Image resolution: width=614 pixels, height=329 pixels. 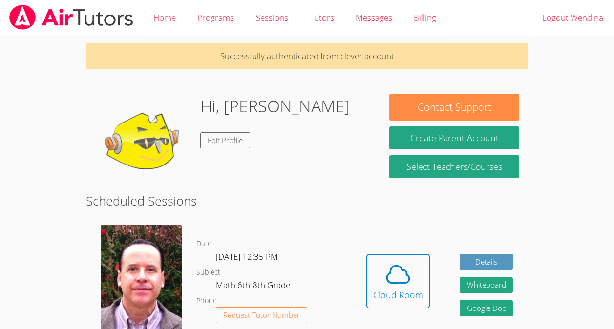 What do you see at coordinates (307, 56) in the screenshot?
I see `p: Successfully authenticated from clever account` at bounding box center [307, 56].